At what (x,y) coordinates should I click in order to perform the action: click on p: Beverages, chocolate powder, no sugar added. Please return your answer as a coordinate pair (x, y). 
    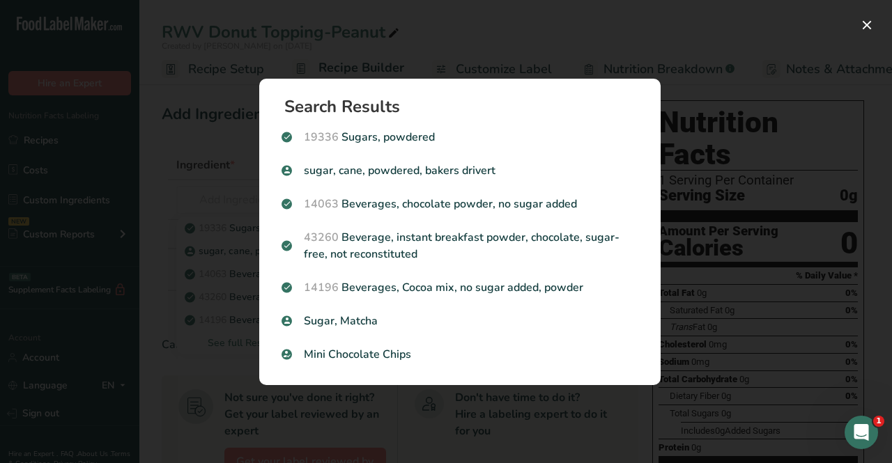
    Looking at the image, I should click on (460, 204).